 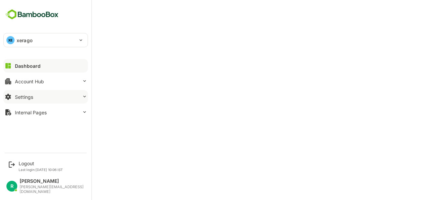 I want to click on div: Settings, so click(x=24, y=97).